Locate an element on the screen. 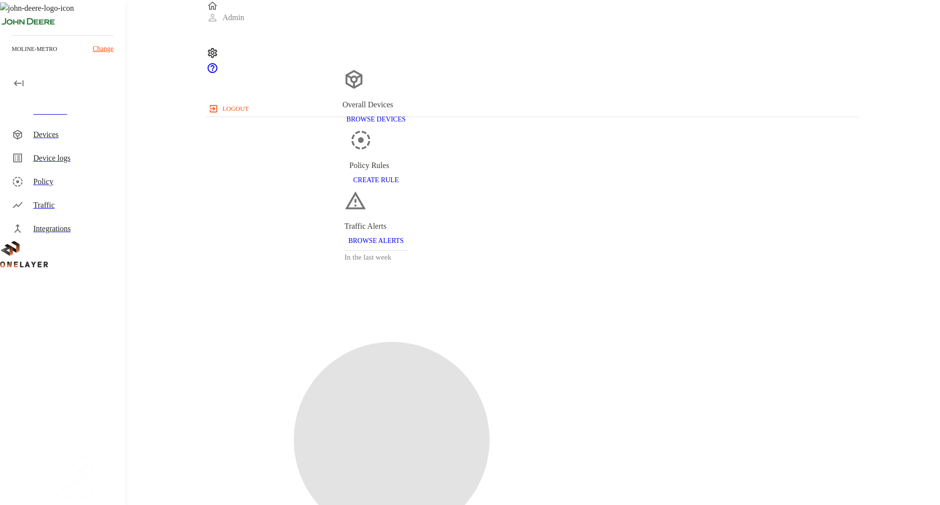 The image size is (940, 505). button: logout is located at coordinates (229, 109).